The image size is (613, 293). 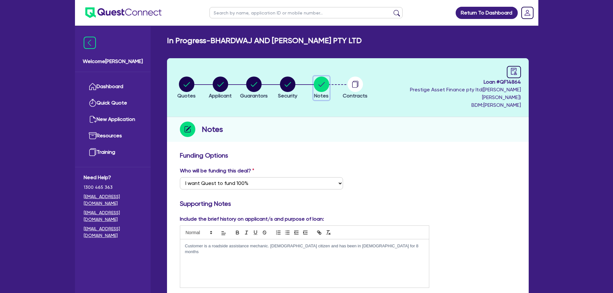 What do you see at coordinates (93, 119) in the screenshot?
I see `img: new-application` at bounding box center [93, 119].